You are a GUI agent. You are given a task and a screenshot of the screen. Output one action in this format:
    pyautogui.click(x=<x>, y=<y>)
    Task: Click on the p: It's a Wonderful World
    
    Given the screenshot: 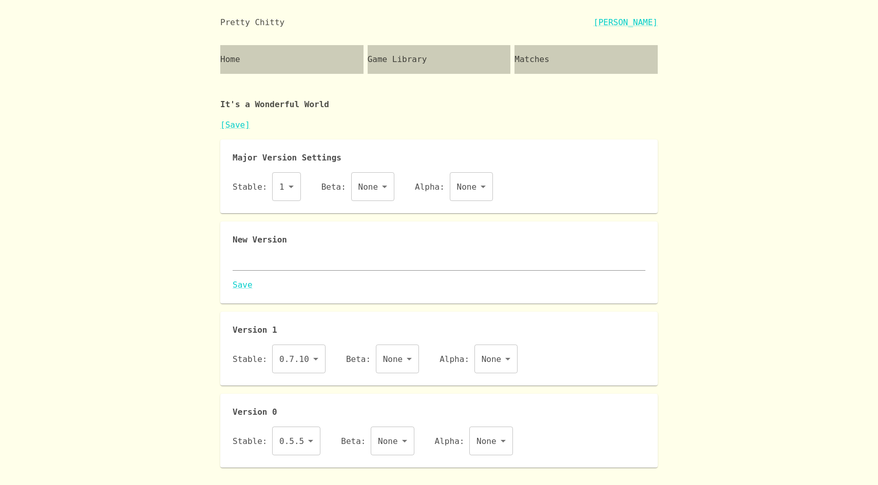 What is the action you would take?
    pyautogui.click(x=439, y=101)
    